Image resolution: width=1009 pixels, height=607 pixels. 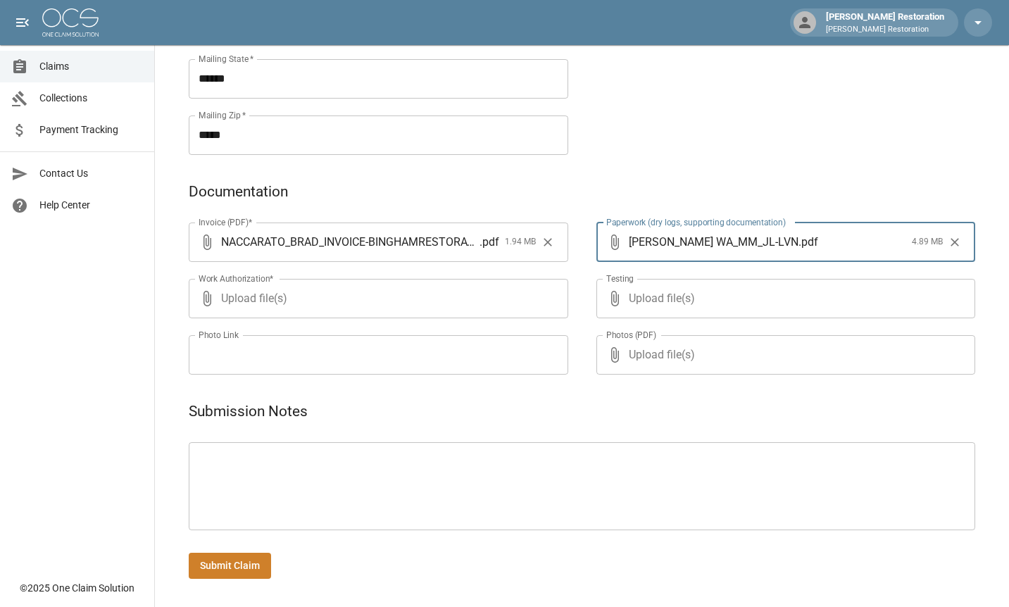 I want to click on span: Contact Us, so click(x=91, y=173).